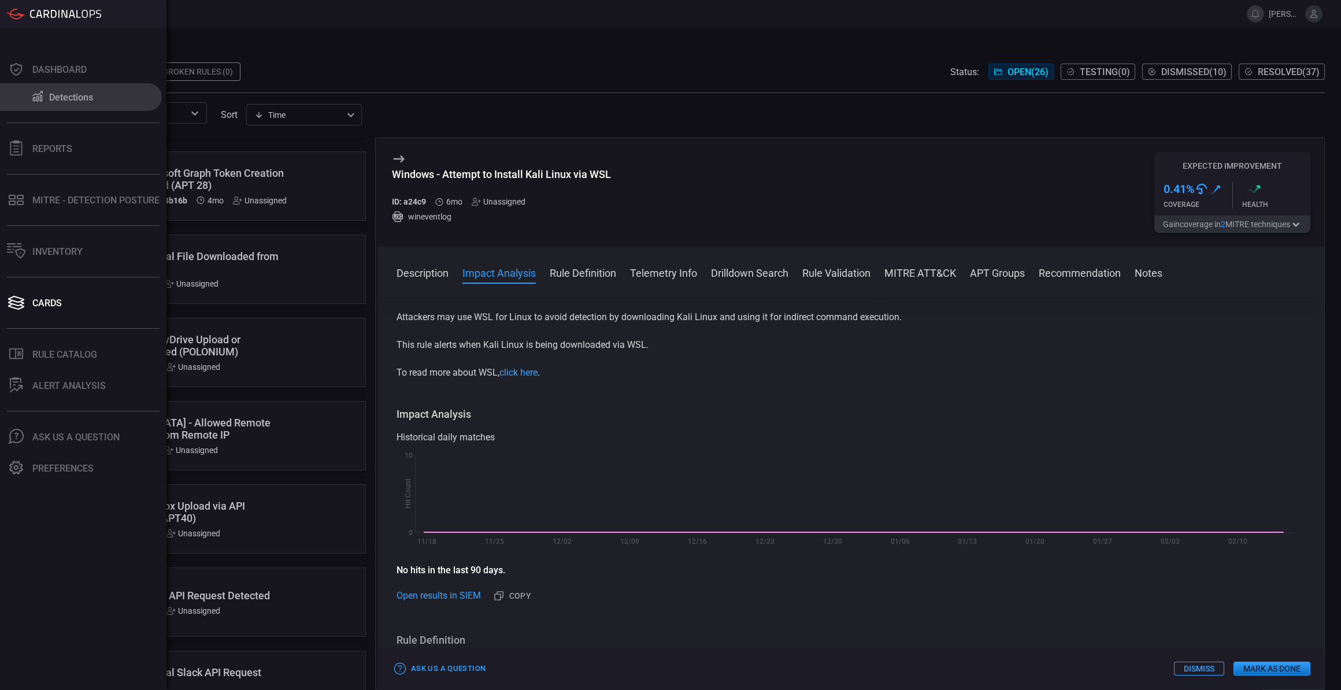 The height and width of the screenshot is (690, 1341). Describe the element at coordinates (184, 346) in the screenshot. I see `div: Palo Alto - CreepyDrive Upload or Download Detected (POLONIUM)` at that location.